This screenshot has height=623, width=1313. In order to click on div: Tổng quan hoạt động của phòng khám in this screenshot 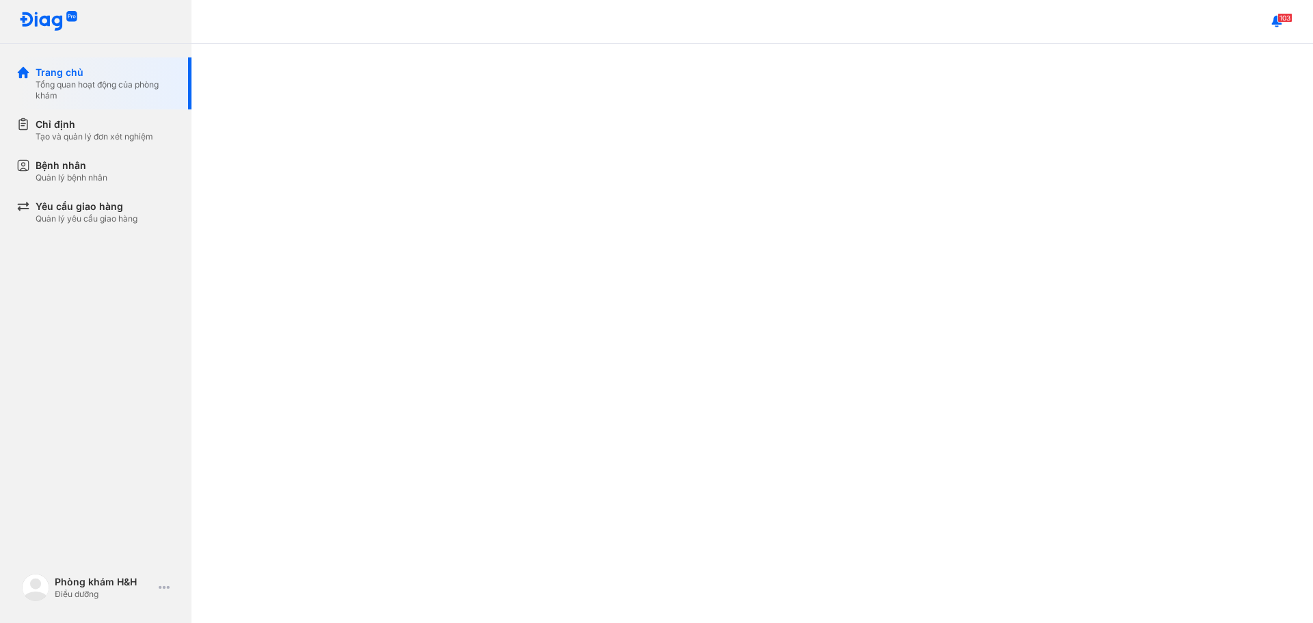, I will do `click(105, 90)`.